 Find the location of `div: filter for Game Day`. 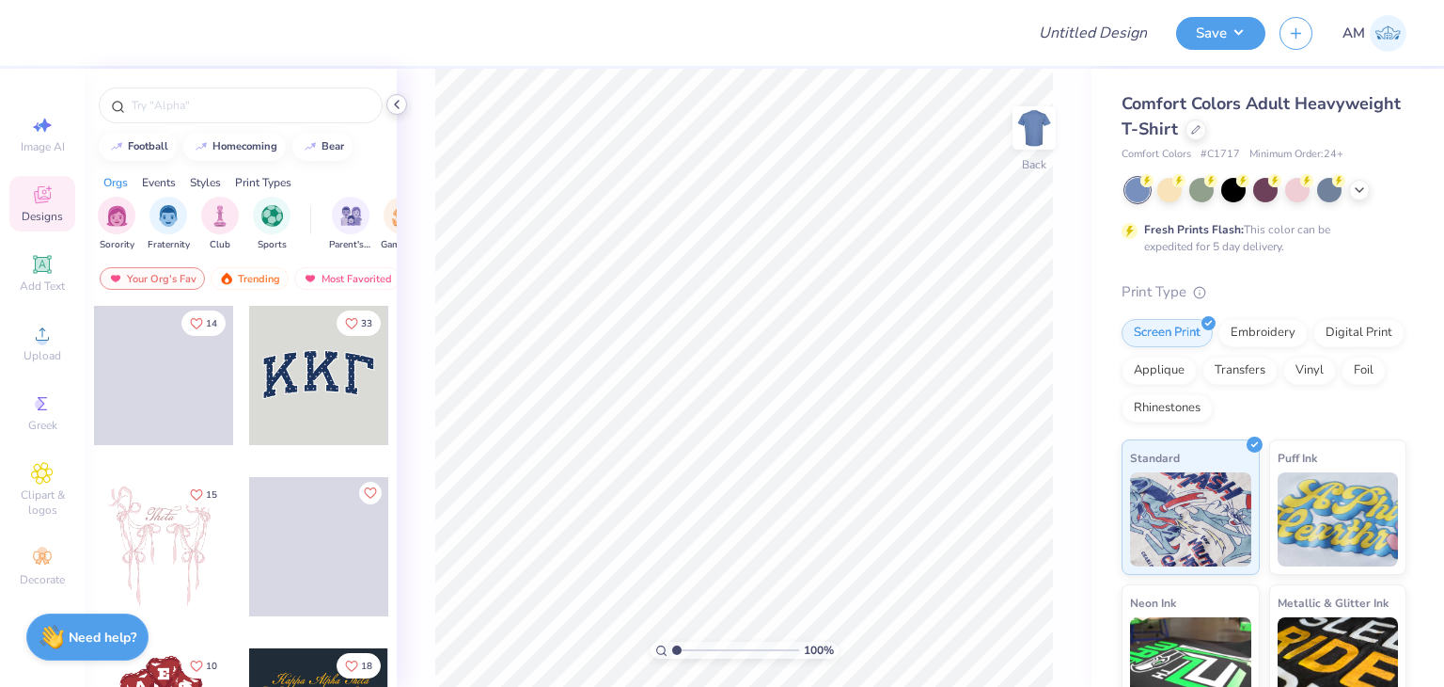

div: filter for Game Day is located at coordinates (402, 224).